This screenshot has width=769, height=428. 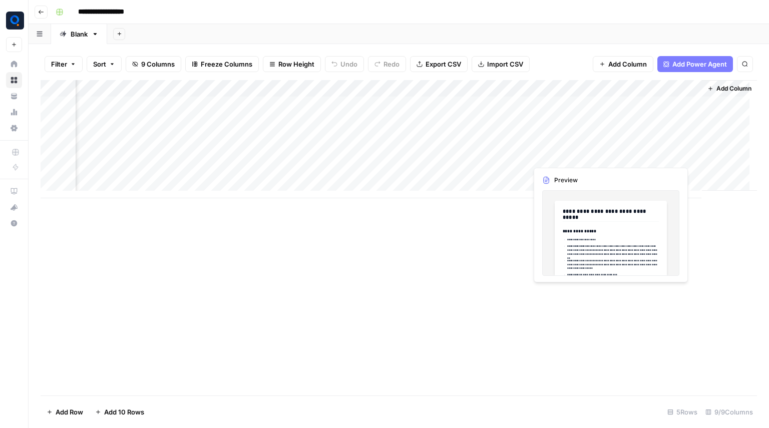 What do you see at coordinates (443, 64) in the screenshot?
I see `span: Export CSV` at bounding box center [443, 64].